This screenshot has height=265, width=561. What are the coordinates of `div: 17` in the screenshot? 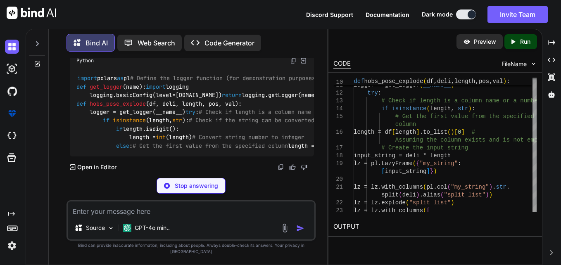 It's located at (338, 148).